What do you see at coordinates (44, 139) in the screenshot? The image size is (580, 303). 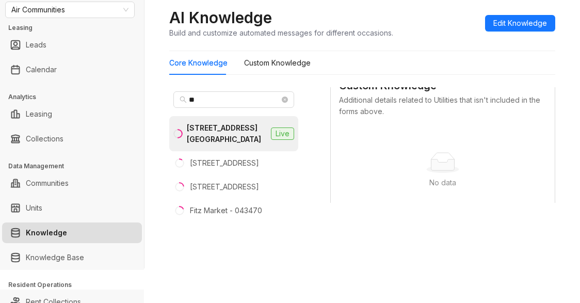 I see `a: Collections` at bounding box center [44, 139].